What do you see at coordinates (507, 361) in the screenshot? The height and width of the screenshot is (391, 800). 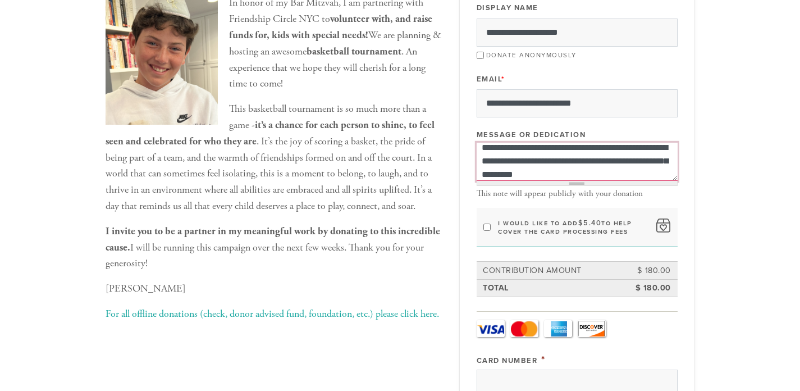 I see `label: Card Number` at bounding box center [507, 361].